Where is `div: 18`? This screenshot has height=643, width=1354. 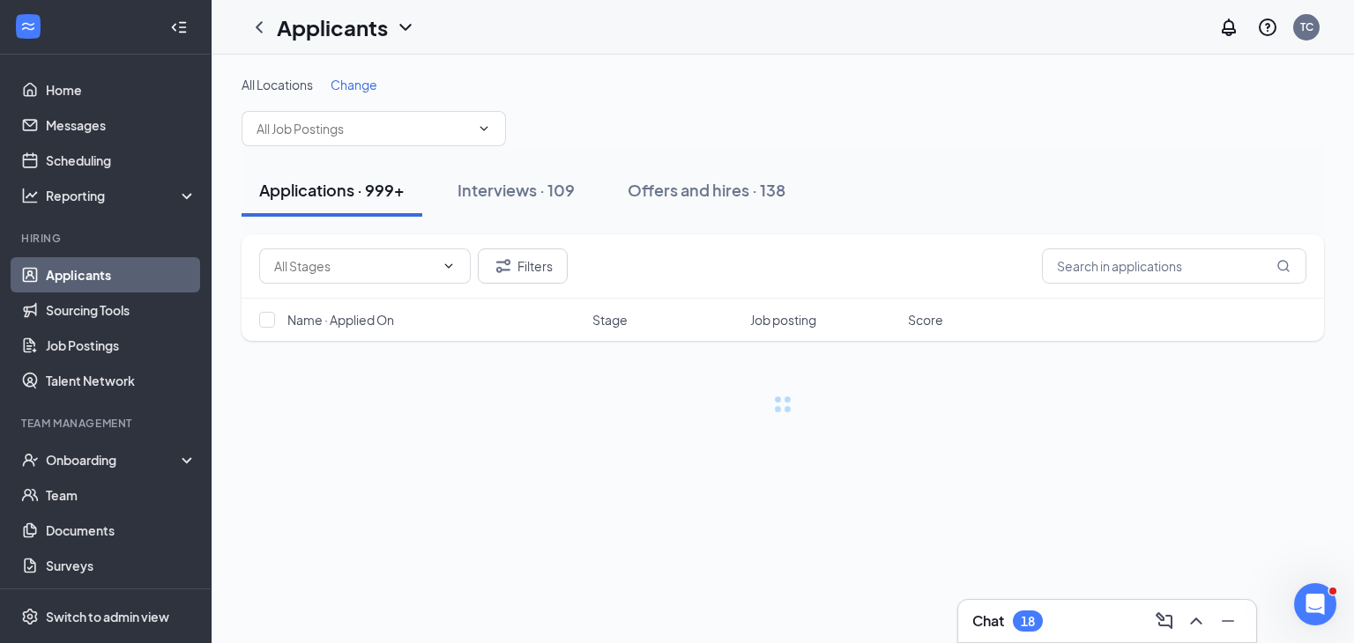
div: 18 is located at coordinates (1028, 621).